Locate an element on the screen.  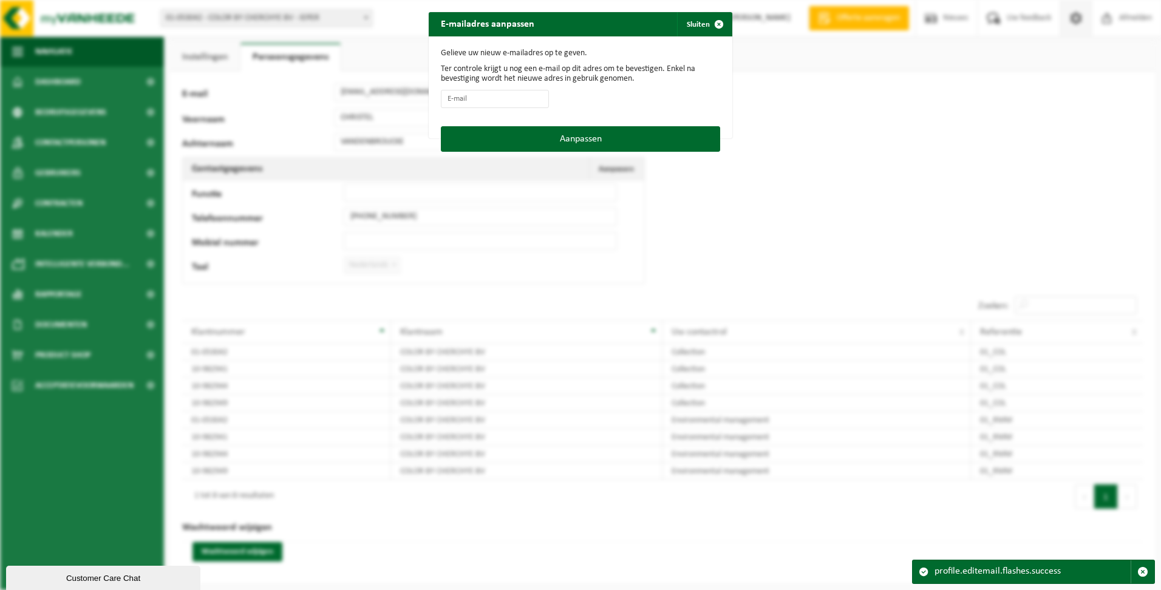
p: Ter controle krijgt u nog een e-mail op dit adres om te bevestigen. Enkel na bevestiging wordt he... is located at coordinates (581, 74).